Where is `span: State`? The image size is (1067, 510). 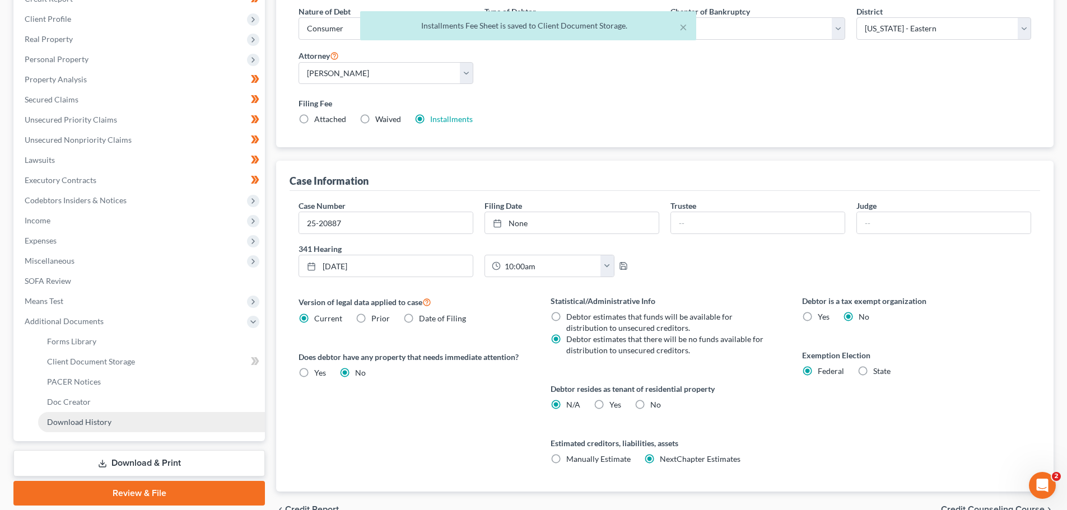 span: State is located at coordinates (882, 371).